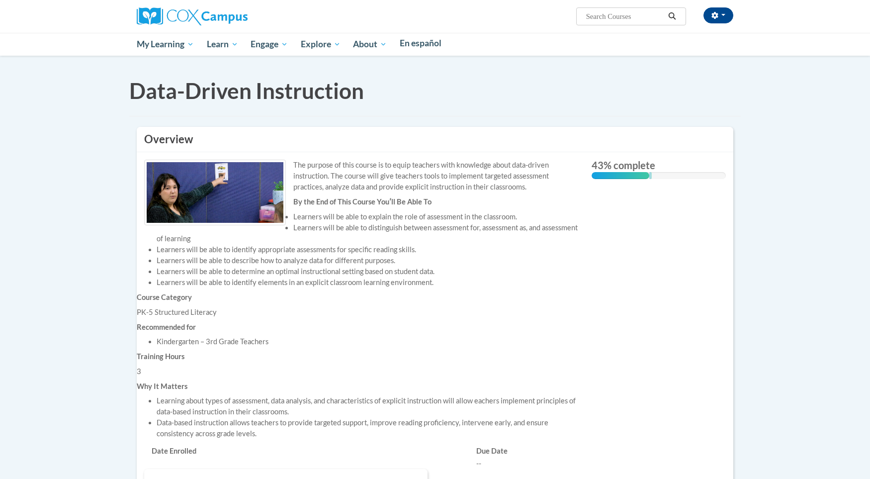 The image size is (870, 479). What do you see at coordinates (371, 272) in the screenshot?
I see `li: Learners will be able to determine an optimal instructional setting based on student data.` at bounding box center [371, 272].